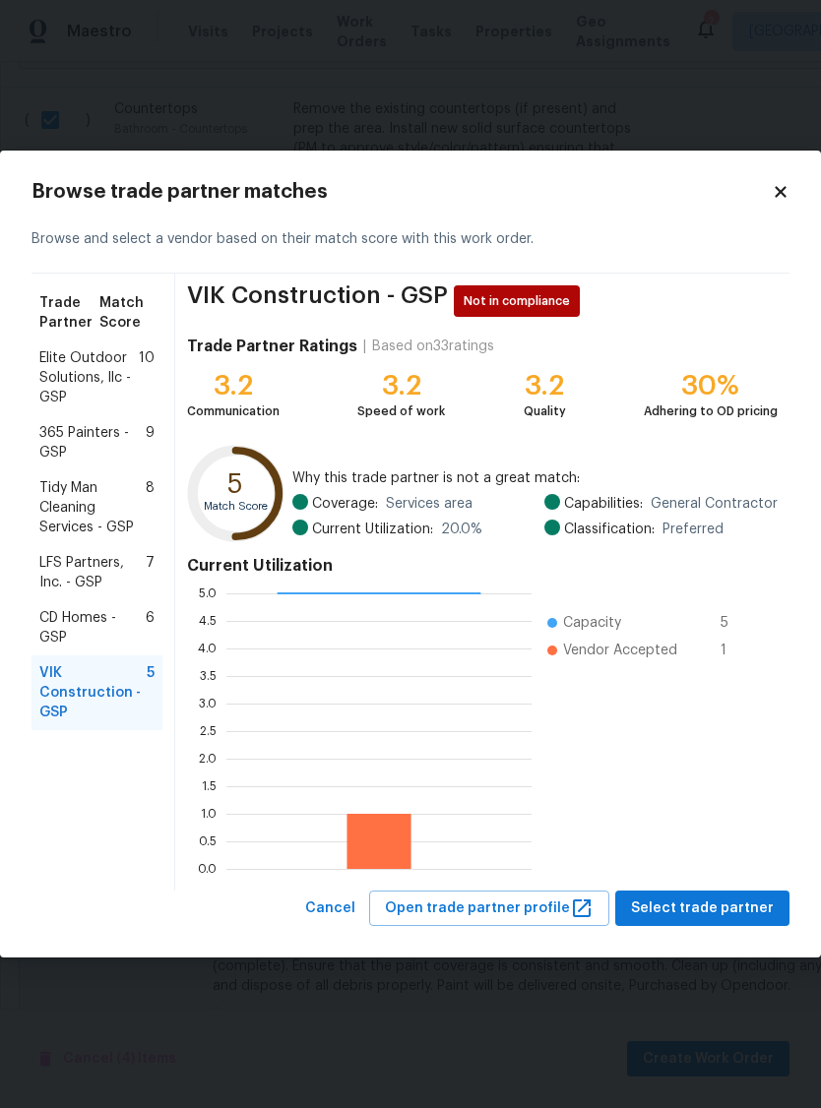 The image size is (821, 1108). Describe the element at coordinates (736, 650) in the screenshot. I see `span: 1` at that location.